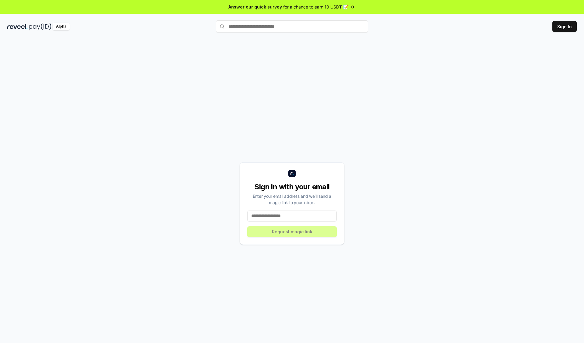 The width and height of the screenshot is (584, 343). I want to click on img: pay_id, so click(40, 26).